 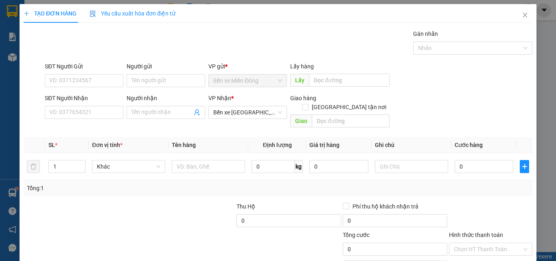 What do you see at coordinates (412, 145) in the screenshot?
I see `th: Ghi chú` at bounding box center [412, 145].